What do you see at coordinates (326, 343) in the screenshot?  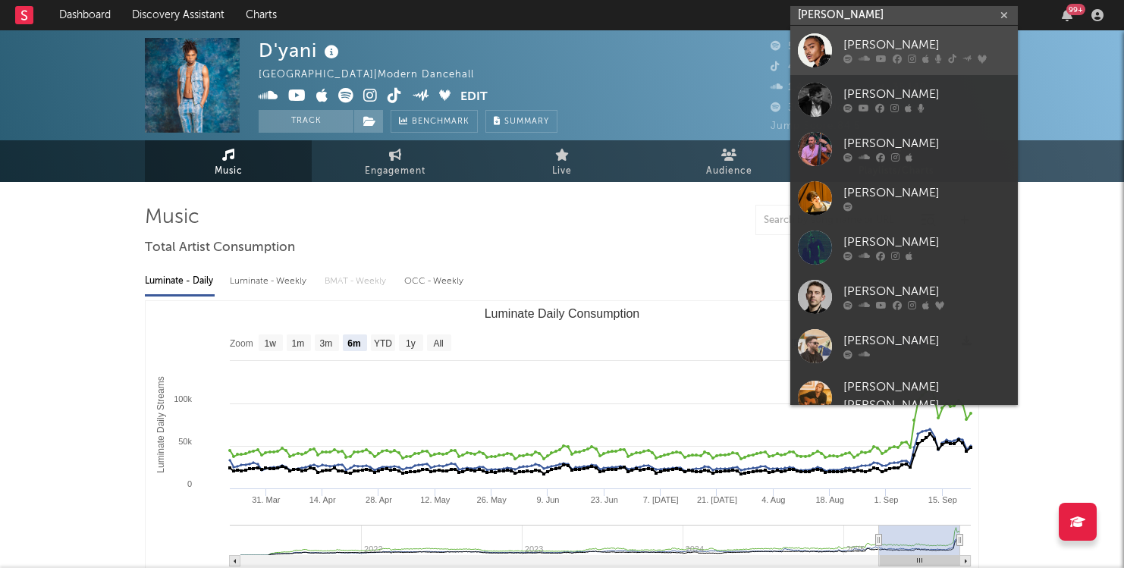 I see `text: 3m` at bounding box center [326, 343].